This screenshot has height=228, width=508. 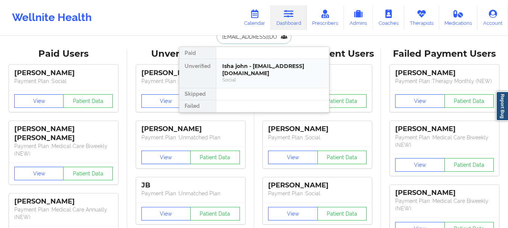 What do you see at coordinates (502, 106) in the screenshot?
I see `a: Report Bug` at bounding box center [502, 106].